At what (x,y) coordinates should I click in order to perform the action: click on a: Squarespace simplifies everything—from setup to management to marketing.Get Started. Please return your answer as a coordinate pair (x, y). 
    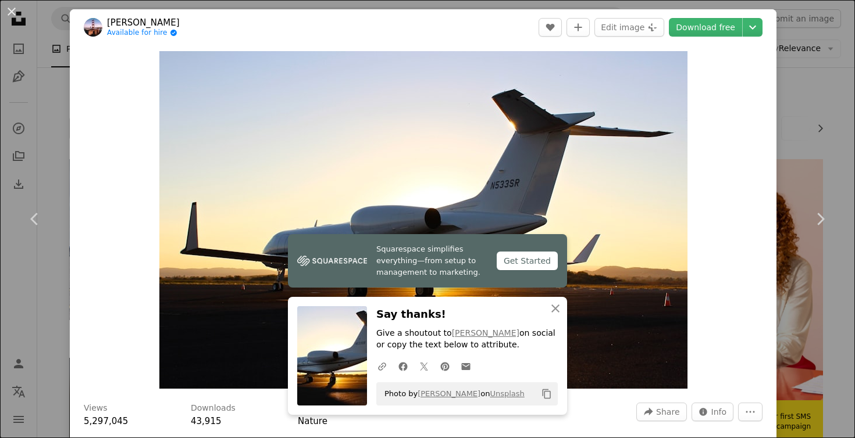
    Looking at the image, I should click on (427, 261).